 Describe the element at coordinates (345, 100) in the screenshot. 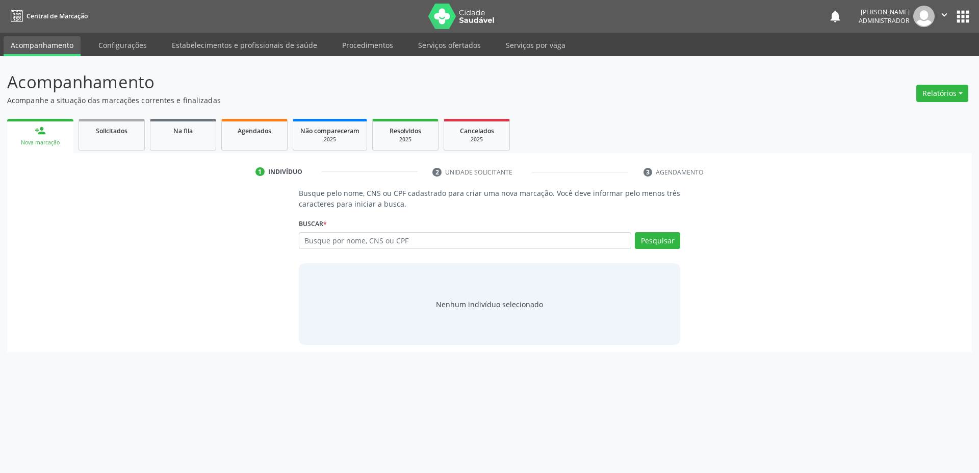

I see `p: Acompanhe a situação das marcações correntes e finalizadas` at that location.